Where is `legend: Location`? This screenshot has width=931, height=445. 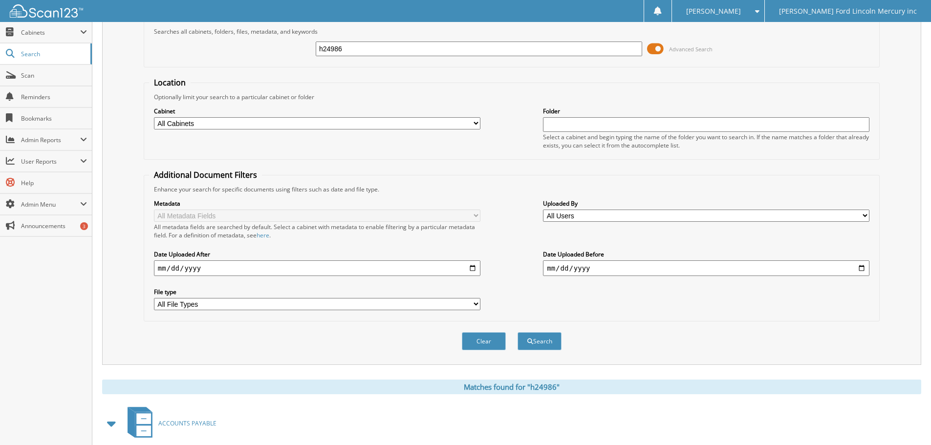 legend: Location is located at coordinates (170, 83).